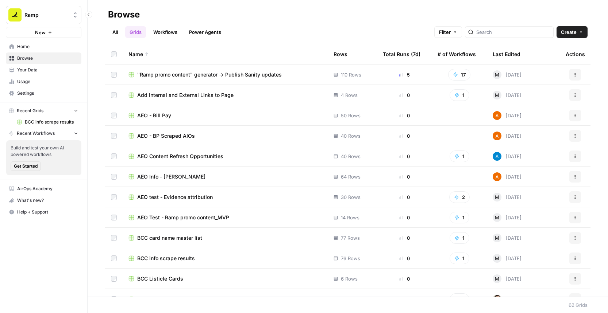 The width and height of the screenshot is (608, 313). I want to click on div: 5, so click(404, 75).